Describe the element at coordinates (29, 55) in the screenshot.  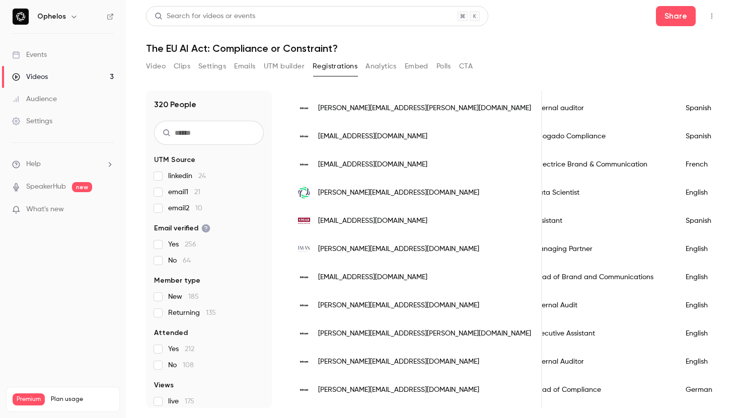
I see `div: Events` at that location.